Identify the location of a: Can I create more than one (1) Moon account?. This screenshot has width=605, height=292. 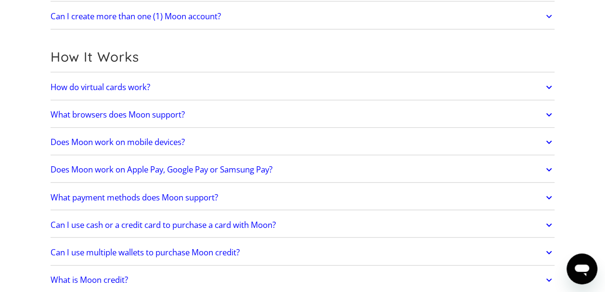
(303, 16).